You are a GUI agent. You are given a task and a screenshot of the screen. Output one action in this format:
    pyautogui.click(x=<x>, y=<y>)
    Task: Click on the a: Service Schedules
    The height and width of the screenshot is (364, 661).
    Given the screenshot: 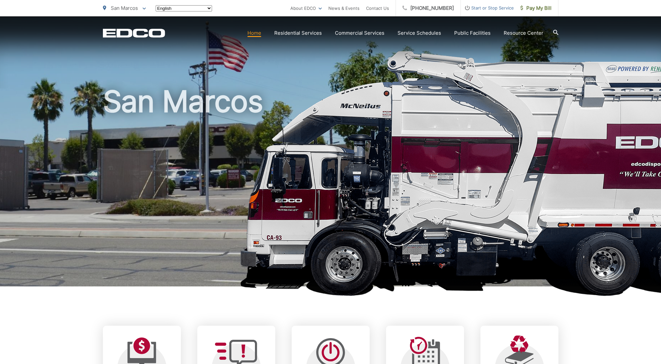 What is the action you would take?
    pyautogui.click(x=419, y=33)
    